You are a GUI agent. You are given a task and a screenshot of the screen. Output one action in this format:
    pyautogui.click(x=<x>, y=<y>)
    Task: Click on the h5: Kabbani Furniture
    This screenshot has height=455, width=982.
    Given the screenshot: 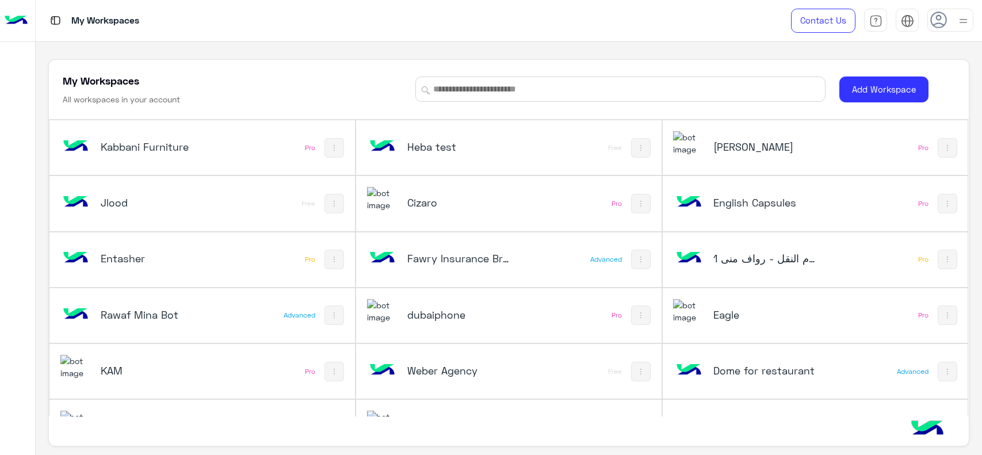 What is the action you would take?
    pyautogui.click(x=152, y=147)
    